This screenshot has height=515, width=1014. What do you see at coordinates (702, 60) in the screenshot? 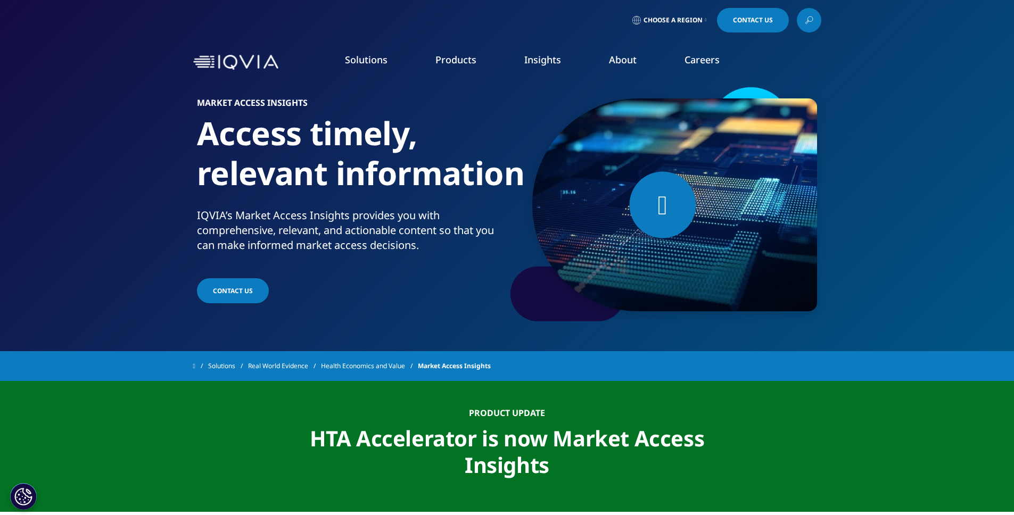
I see `a: Careers` at bounding box center [702, 60].